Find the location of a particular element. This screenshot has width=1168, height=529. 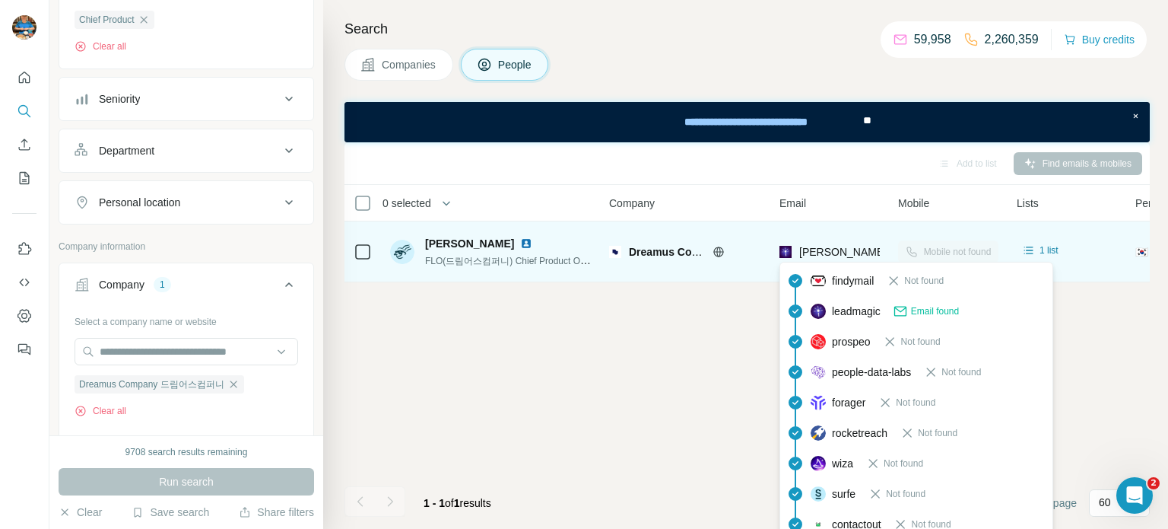

button: Save search is located at coordinates (170, 512).